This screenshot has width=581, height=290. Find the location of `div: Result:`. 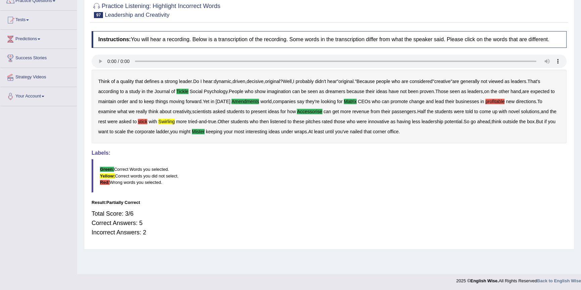

div: Result: is located at coordinates (329, 202).